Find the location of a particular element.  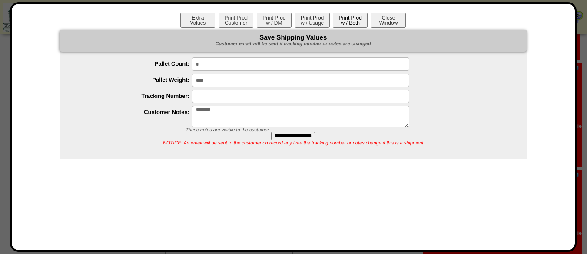

label: Tracking Number: is located at coordinates (134, 96).